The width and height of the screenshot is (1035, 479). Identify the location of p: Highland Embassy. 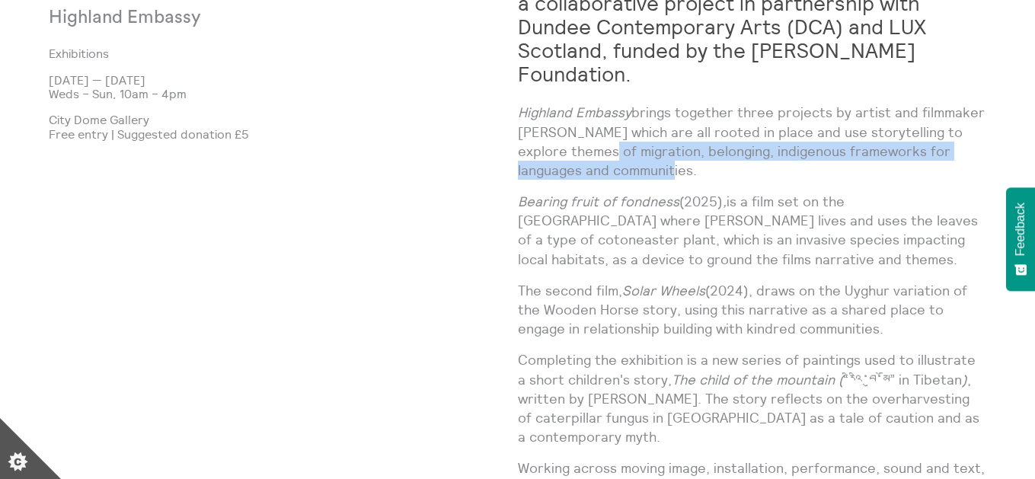
(205, 18).